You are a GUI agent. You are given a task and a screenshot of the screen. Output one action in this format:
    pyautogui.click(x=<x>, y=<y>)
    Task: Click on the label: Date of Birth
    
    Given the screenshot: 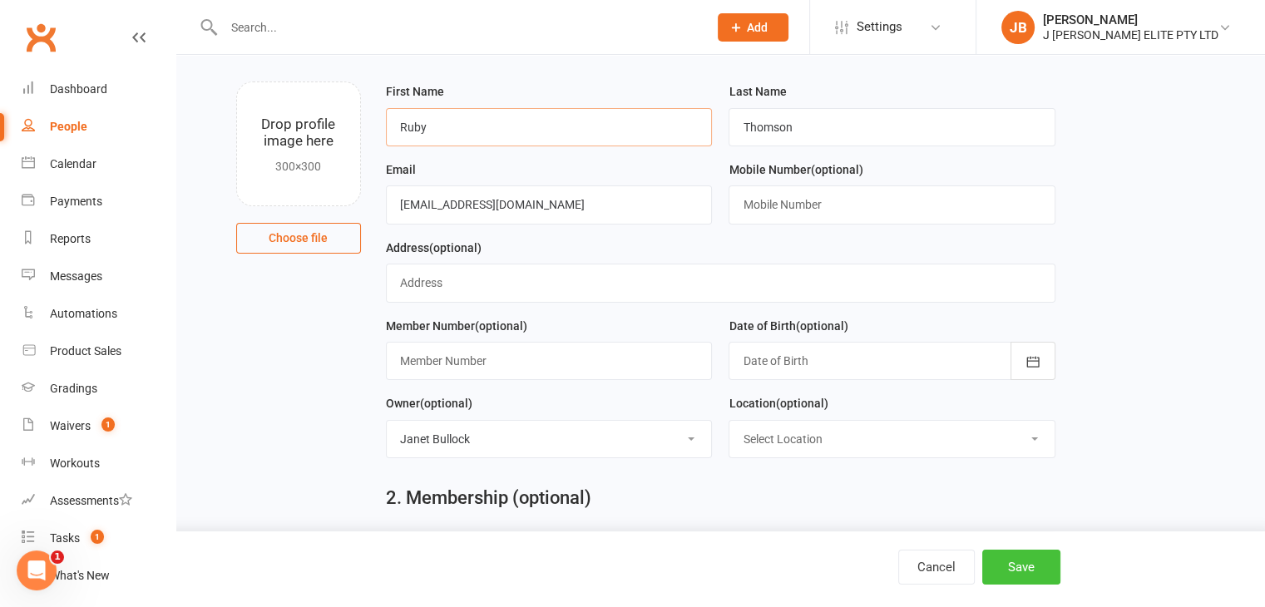 What is the action you would take?
    pyautogui.click(x=787, y=326)
    